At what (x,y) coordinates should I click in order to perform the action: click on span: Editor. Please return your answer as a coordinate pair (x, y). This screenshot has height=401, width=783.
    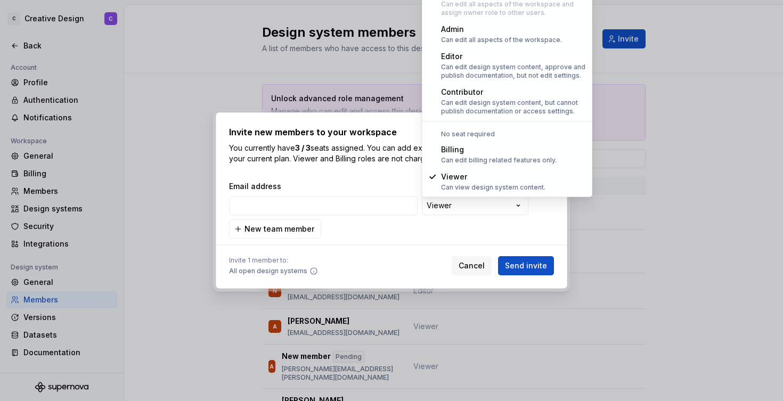
    Looking at the image, I should click on (452, 56).